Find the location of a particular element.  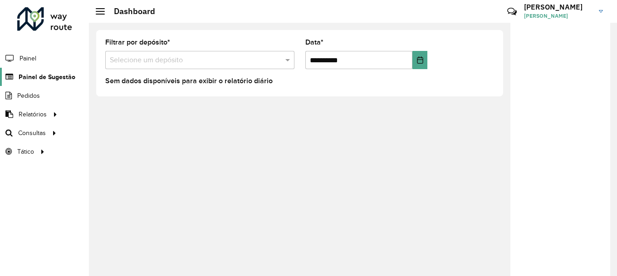

span: Painel de Sugestão is located at coordinates (47, 77).